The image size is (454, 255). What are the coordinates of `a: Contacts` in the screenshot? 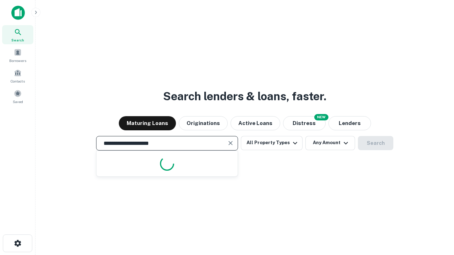 It's located at (18, 76).